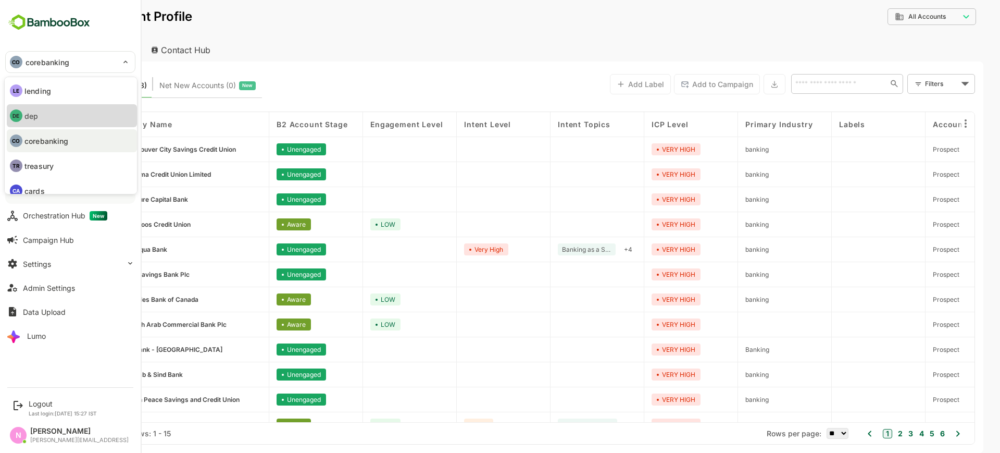 The image size is (1000, 453). I want to click on span: Primary Industry, so click(743, 124).